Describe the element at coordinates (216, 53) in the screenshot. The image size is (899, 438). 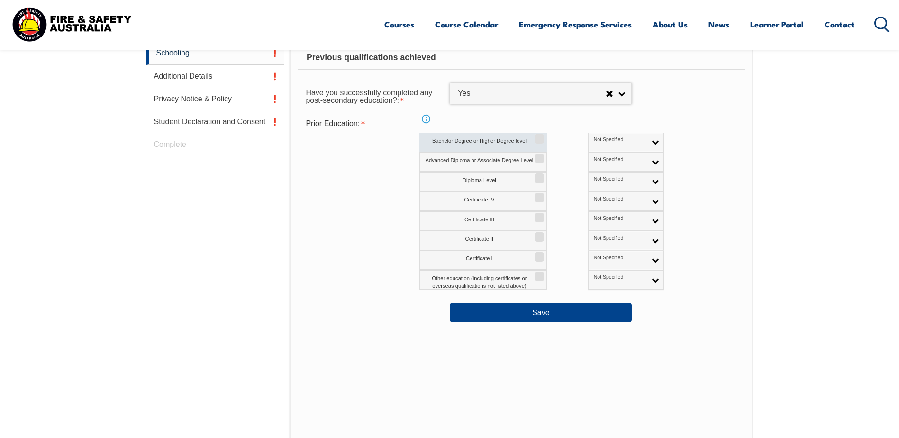
I see `a: Schooling` at that location.